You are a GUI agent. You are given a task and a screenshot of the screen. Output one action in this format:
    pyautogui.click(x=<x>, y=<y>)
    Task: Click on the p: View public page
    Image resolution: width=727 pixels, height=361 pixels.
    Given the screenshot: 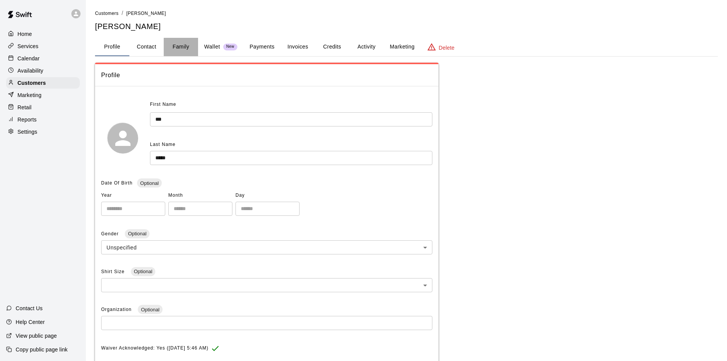 What is the action you would take?
    pyautogui.click(x=36, y=336)
    